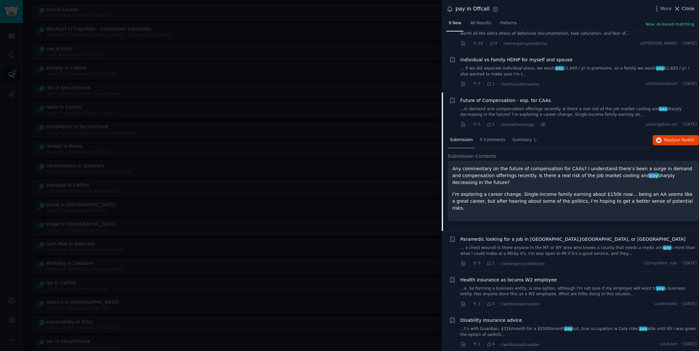  What do you see at coordinates (663, 9) in the screenshot?
I see `button: More` at bounding box center [663, 9].